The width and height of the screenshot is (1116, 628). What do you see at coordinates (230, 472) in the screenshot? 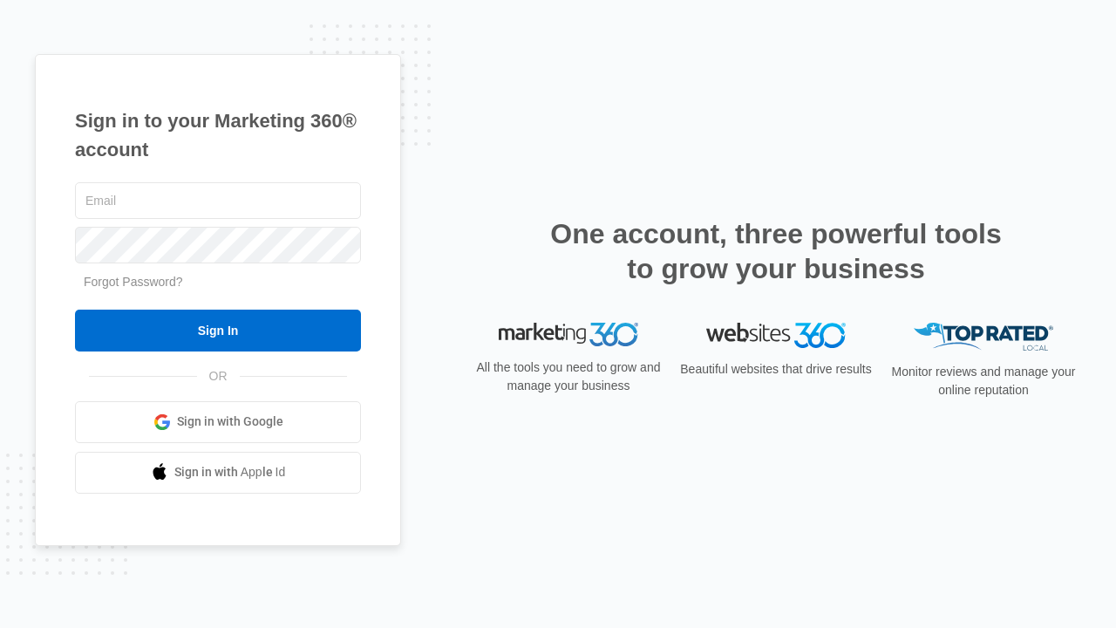
I see `span: Sign in with Apple Id` at bounding box center [230, 472].